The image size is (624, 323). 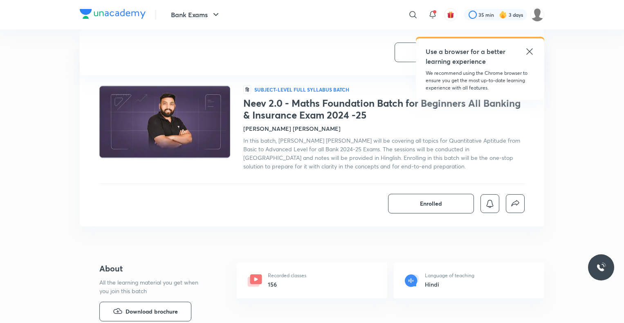 What do you see at coordinates (302, 90) in the screenshot?
I see `p: Subject-level full syllabus Batch` at bounding box center [302, 90].